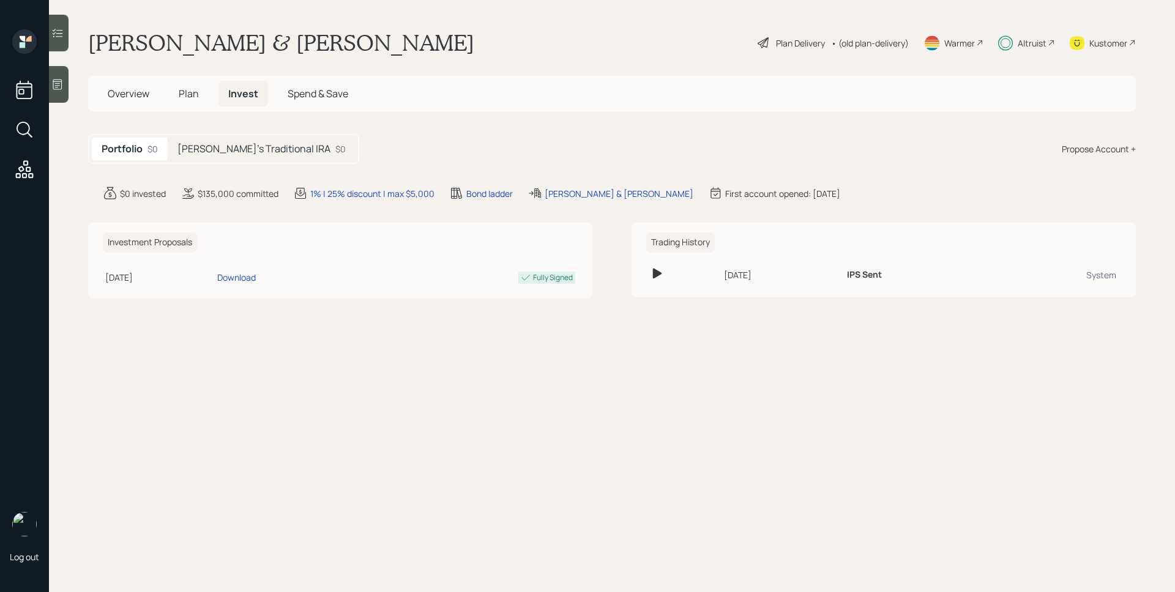  I want to click on div: Altruist, so click(1032, 43).